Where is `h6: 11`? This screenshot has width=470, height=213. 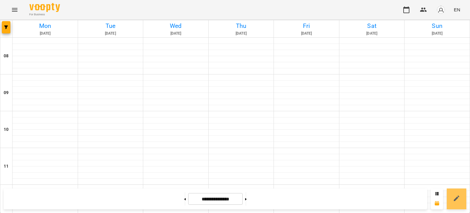
h6: 11 is located at coordinates (6, 166).